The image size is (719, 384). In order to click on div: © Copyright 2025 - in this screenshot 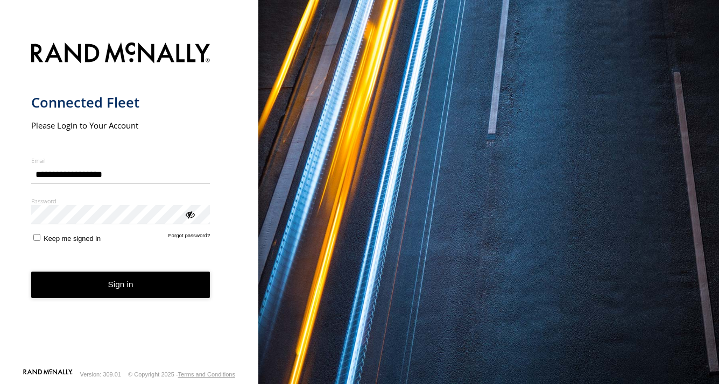, I will do `click(181, 374)`.